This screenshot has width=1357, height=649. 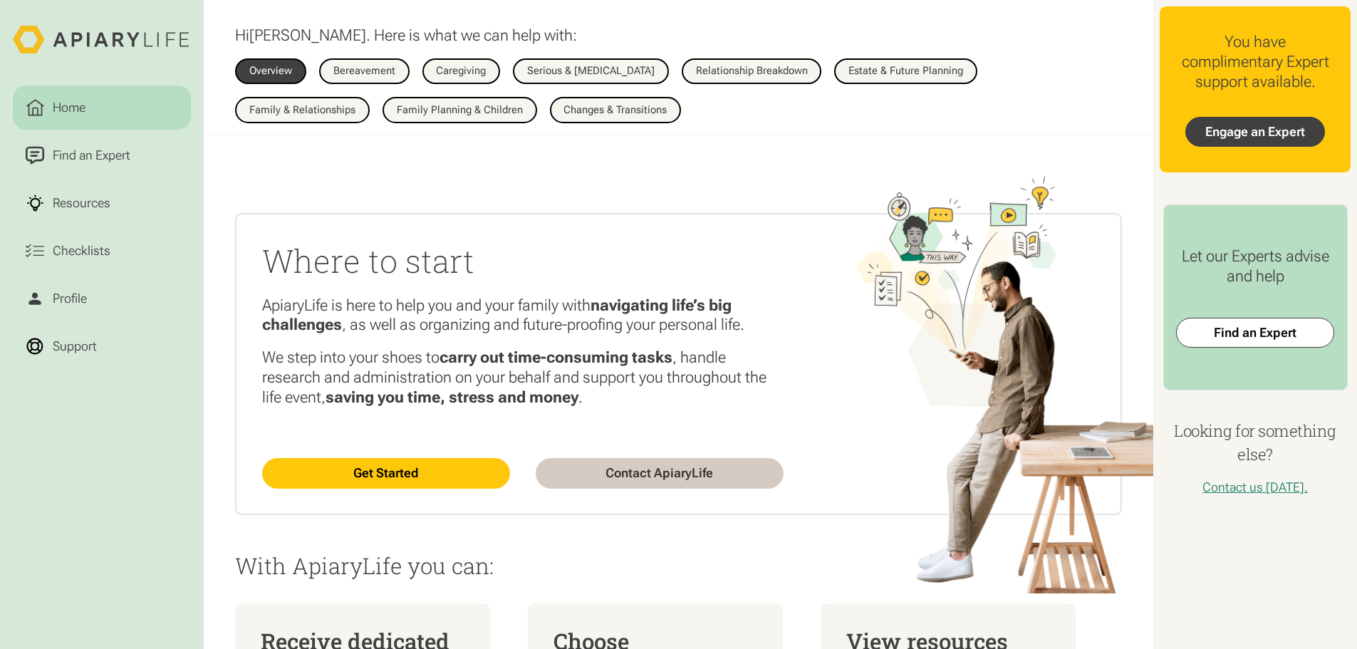 I want to click on p: ApiaryLife is here to help you and your family with , as well as organizing and future-proofing y..., so click(x=522, y=316).